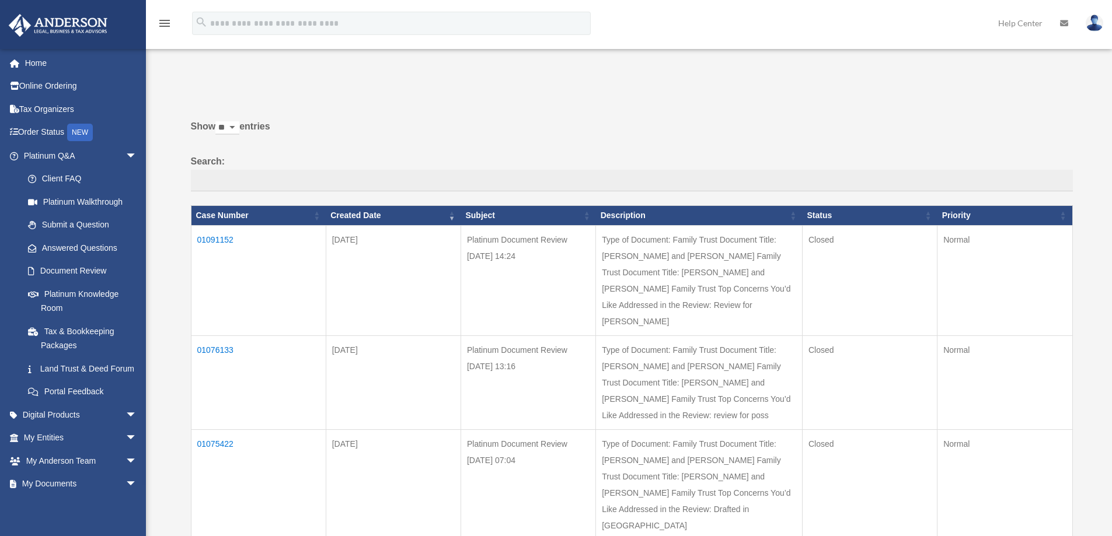 This screenshot has width=1112, height=536. Describe the element at coordinates (81, 484) in the screenshot. I see `a: My Documentsarrow_drop_down` at that location.